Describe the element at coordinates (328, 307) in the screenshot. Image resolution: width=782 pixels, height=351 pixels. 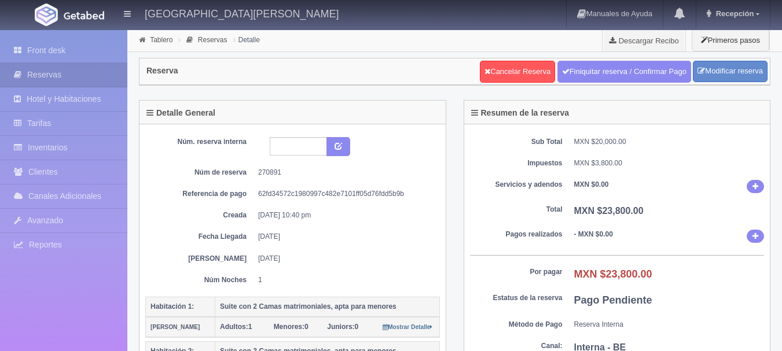
I see `th: Suite con 2 Camas matrimoniales, apta para menores` at that location.